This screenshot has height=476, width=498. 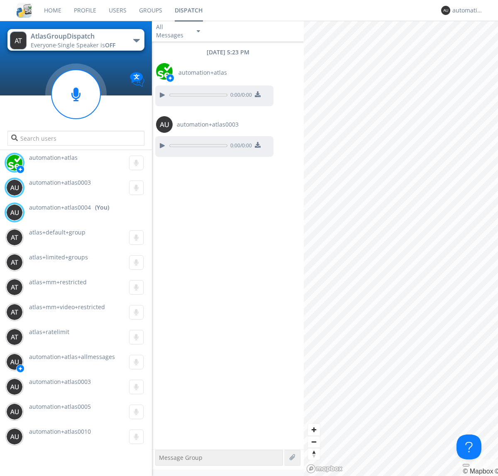 What do you see at coordinates (110, 45) in the screenshot?
I see `span: OFF` at bounding box center [110, 45].